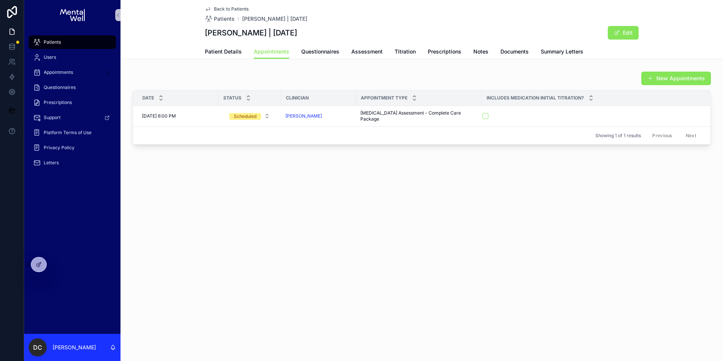  I want to click on span: Appointment Type, so click(384, 98).